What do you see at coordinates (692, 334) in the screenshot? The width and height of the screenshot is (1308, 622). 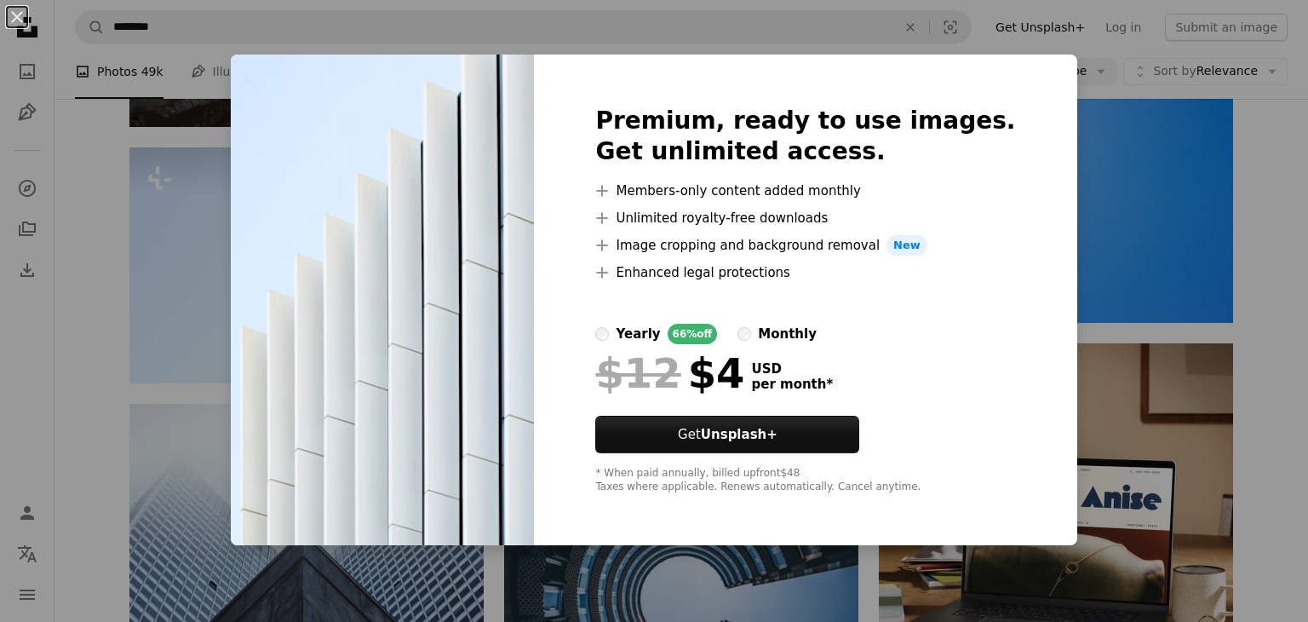 I see `div: 66% off` at bounding box center [692, 334].